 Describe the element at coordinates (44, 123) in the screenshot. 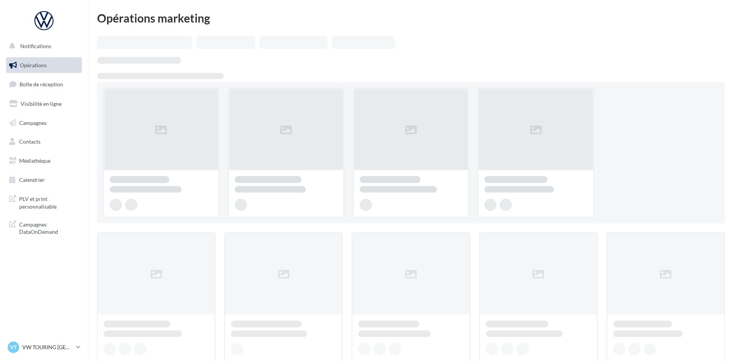

I see `a: Campagnes` at that location.